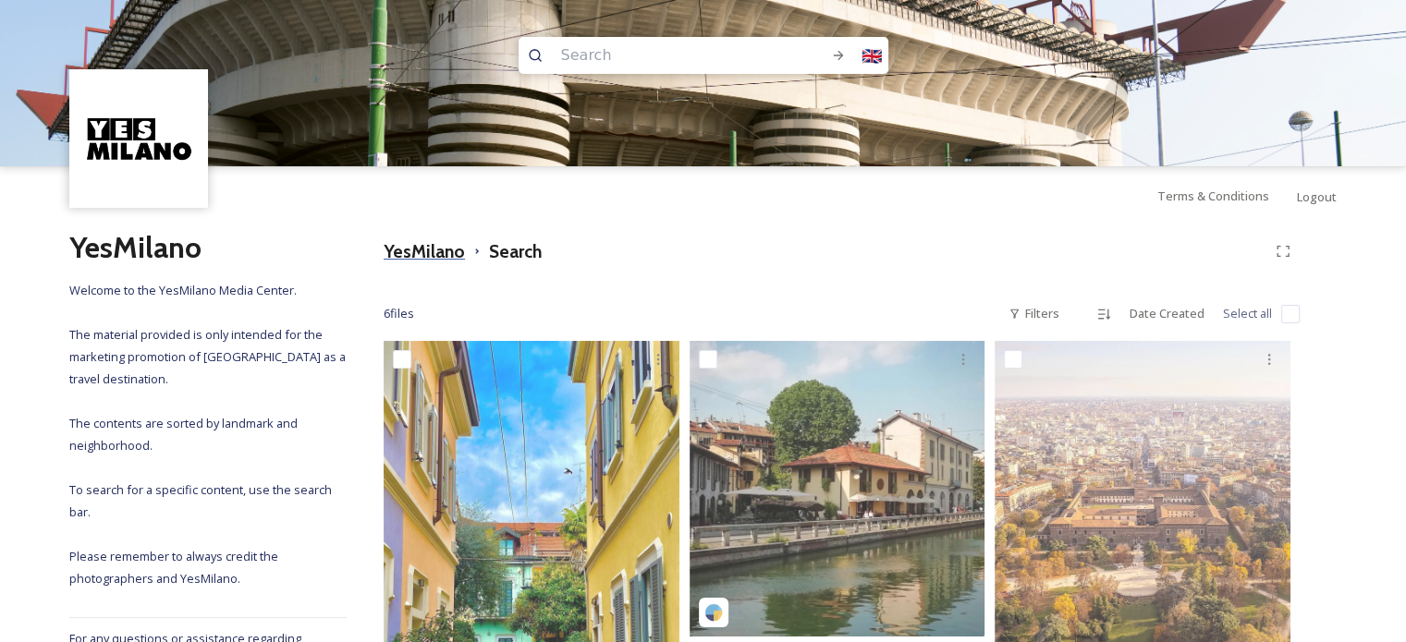 This screenshot has width=1406, height=642. What do you see at coordinates (208, 248) in the screenshot?
I see `h2: YesMilano` at bounding box center [208, 248].